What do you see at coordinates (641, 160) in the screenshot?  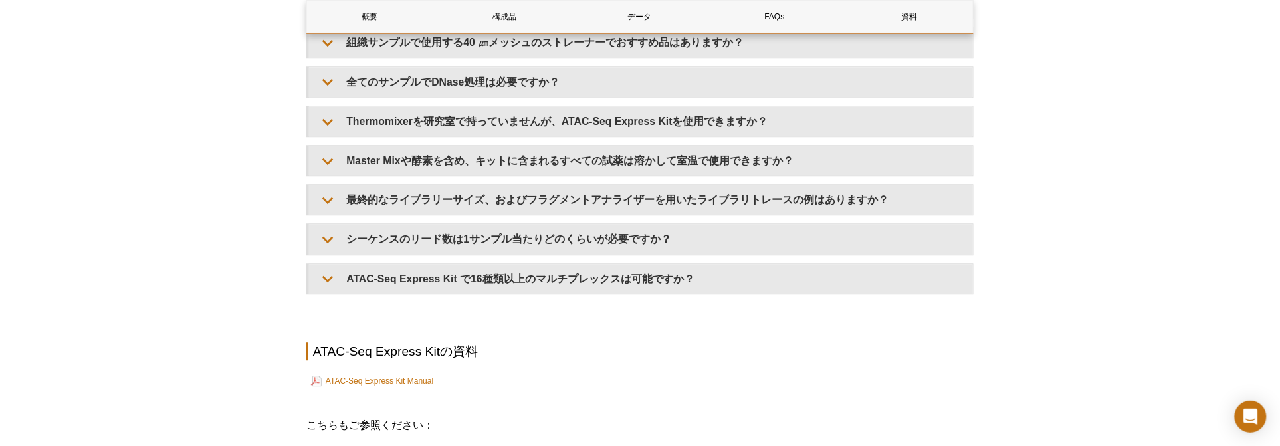 I see `summary: Master Mixや酵素を含め、キットに含まれるすべての試薬は溶かして室温で使用できますか？` at bounding box center [641, 160].